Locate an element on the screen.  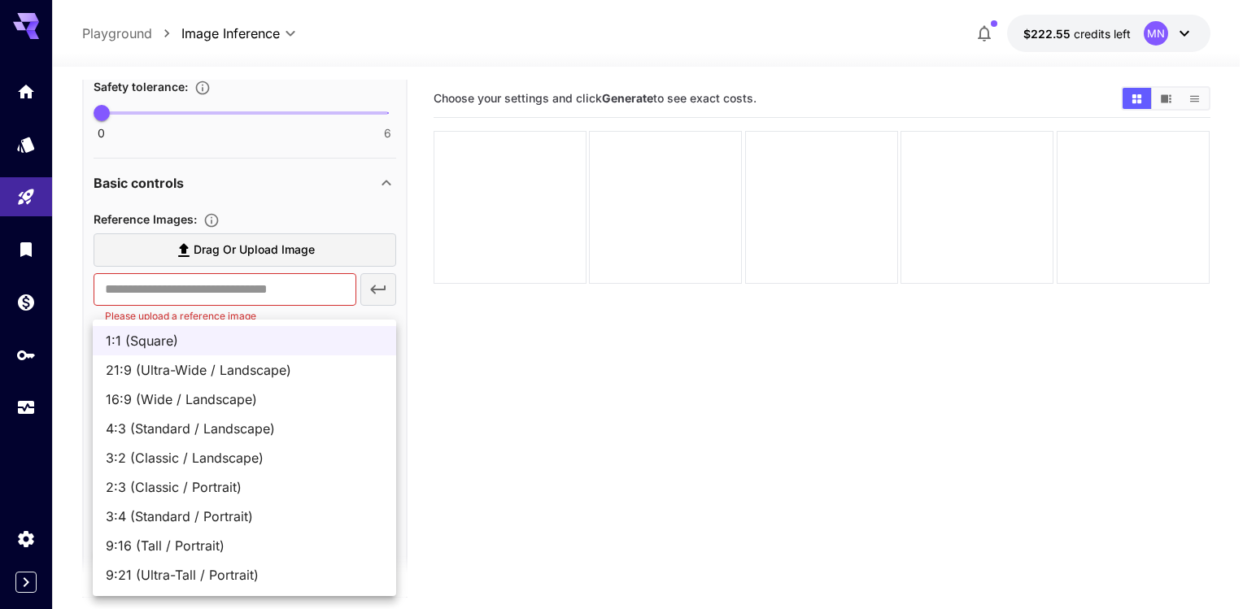
div: Domain Overview is located at coordinates (103, 101).